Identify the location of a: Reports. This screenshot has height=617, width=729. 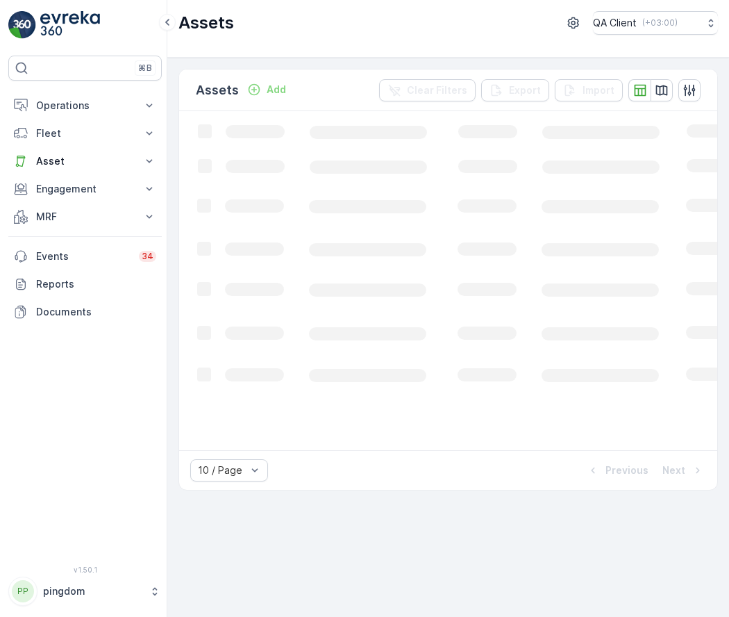
(85, 284).